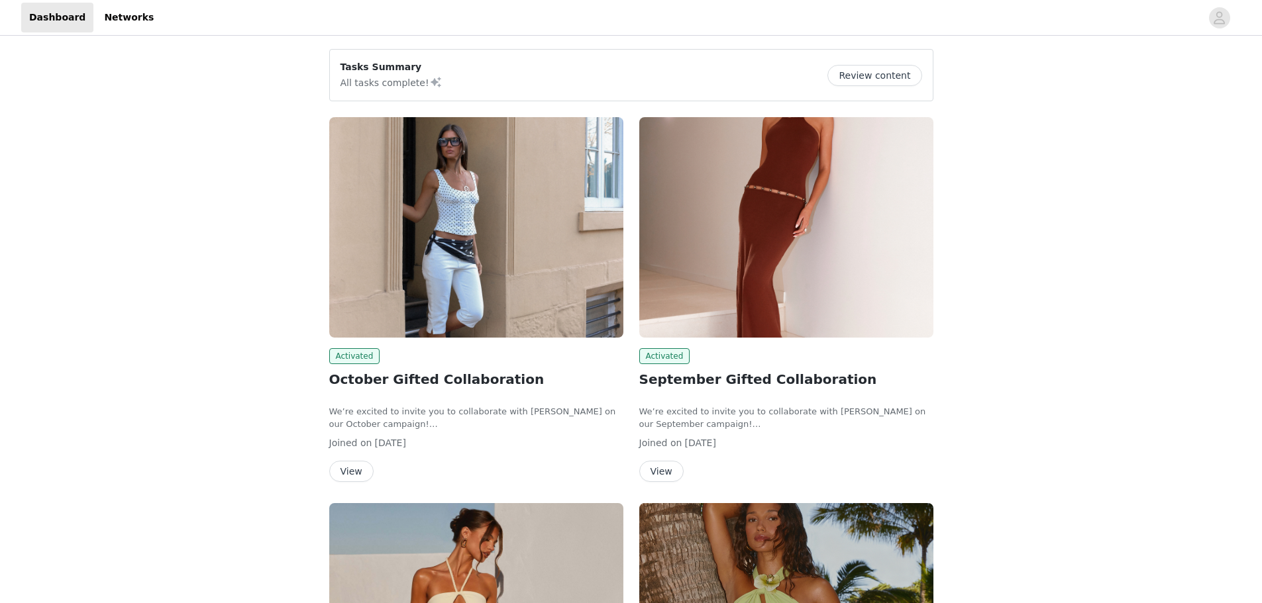 This screenshot has width=1262, height=603. Describe the element at coordinates (57, 17) in the screenshot. I see `a: Dashboard` at that location.